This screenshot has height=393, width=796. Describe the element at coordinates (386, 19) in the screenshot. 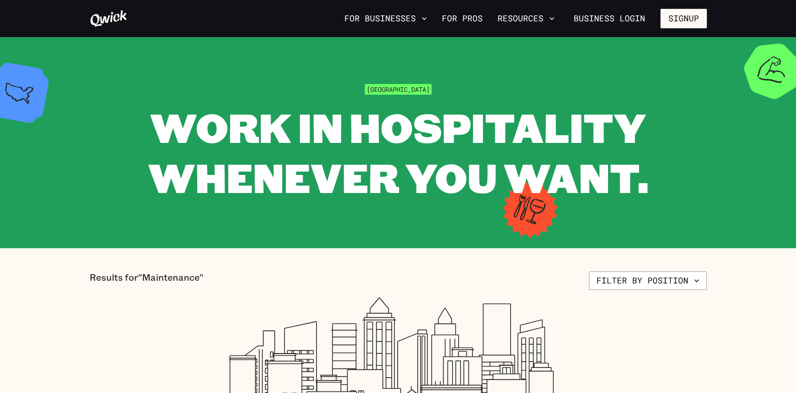

I see `button: For Businesses` at that location.